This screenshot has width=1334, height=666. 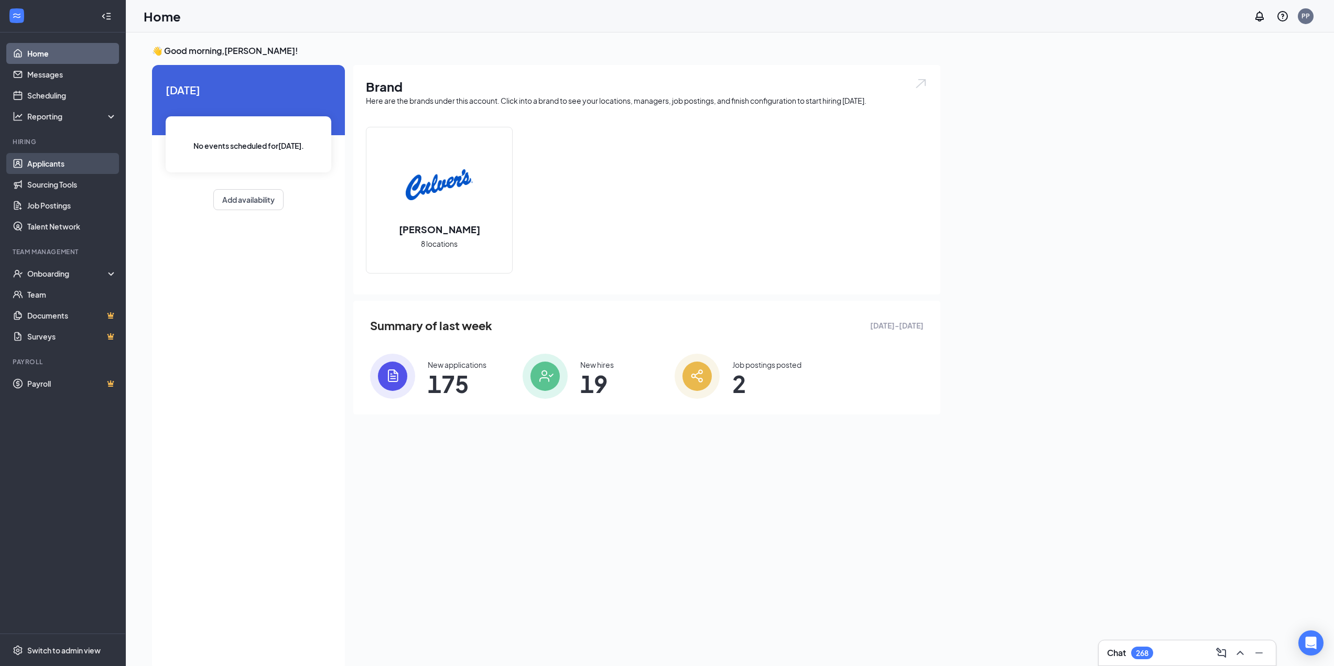 I want to click on div: Open Intercom Messenger, so click(x=1311, y=643).